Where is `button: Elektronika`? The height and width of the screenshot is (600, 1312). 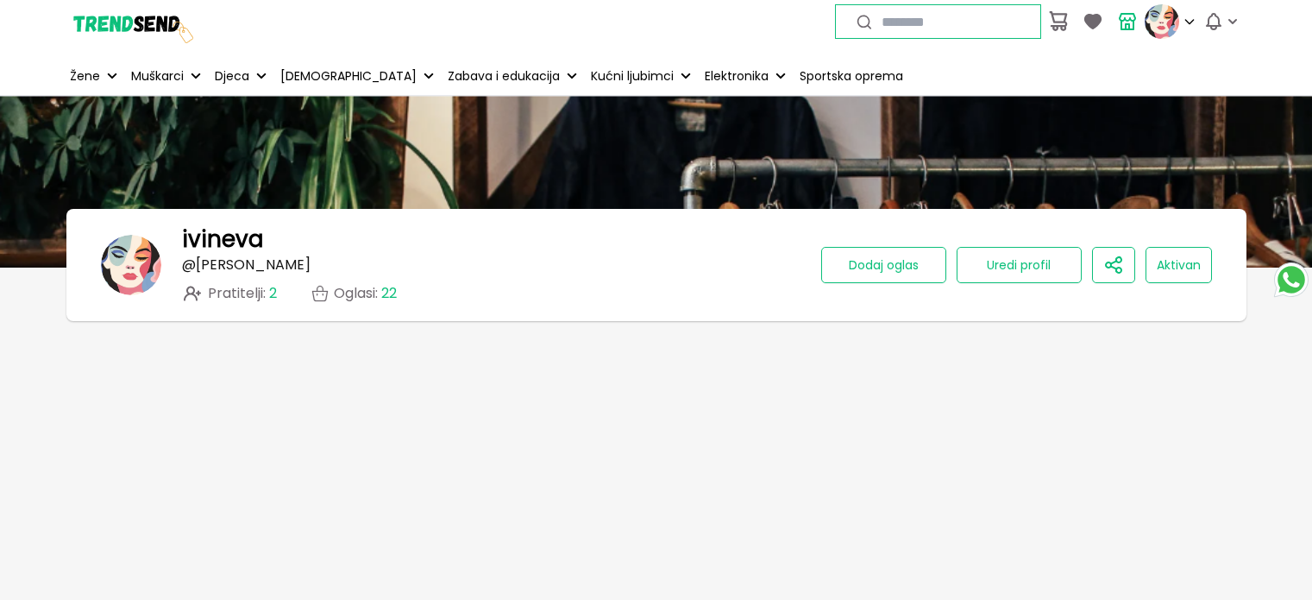
button: Elektronika is located at coordinates (745, 76).